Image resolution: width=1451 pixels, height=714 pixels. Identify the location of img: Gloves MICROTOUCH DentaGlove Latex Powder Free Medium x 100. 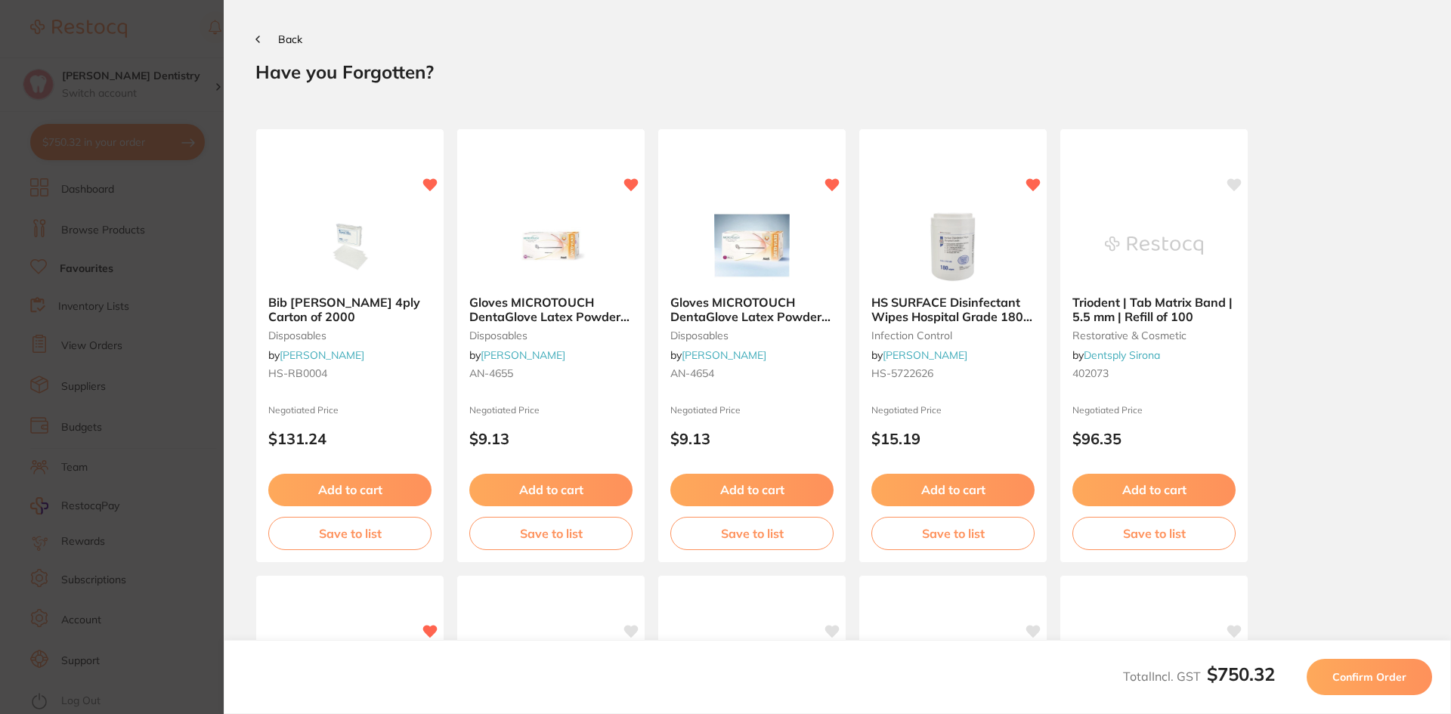
(551, 246).